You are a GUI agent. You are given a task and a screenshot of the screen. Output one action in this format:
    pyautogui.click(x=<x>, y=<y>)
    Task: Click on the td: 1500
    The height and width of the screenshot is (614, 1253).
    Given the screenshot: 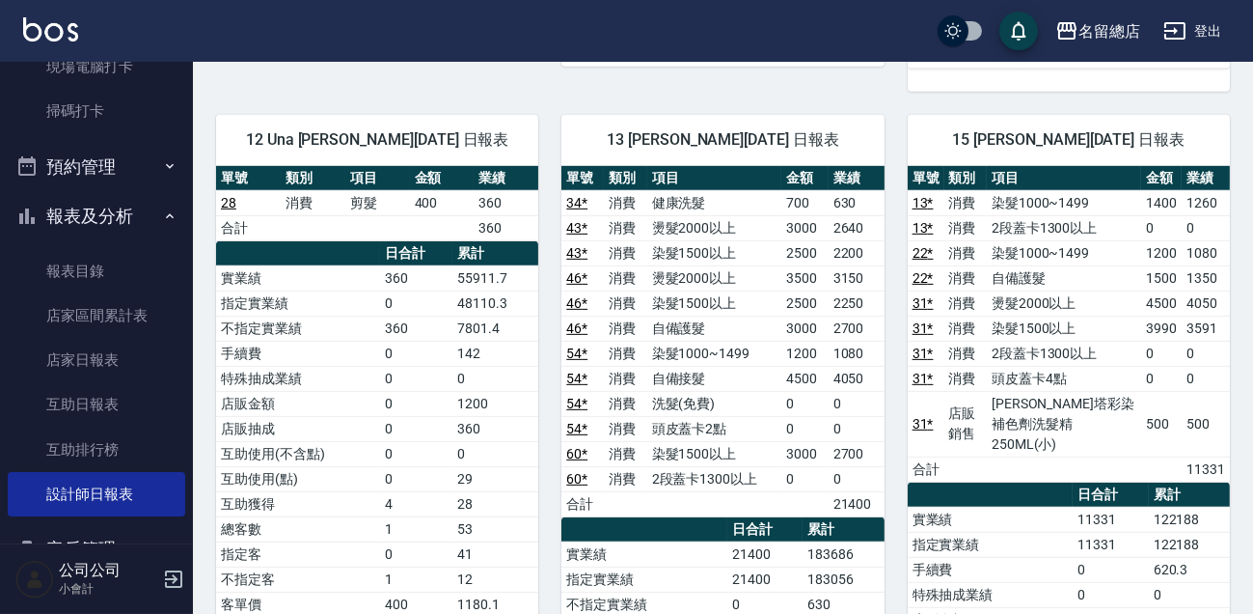 What is the action you would take?
    pyautogui.click(x=1162, y=278)
    